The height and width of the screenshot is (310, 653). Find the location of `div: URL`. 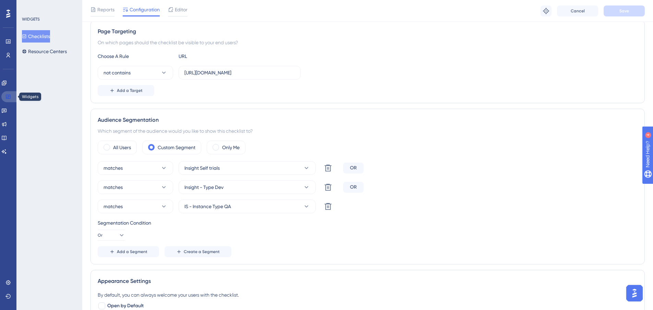

div: URL is located at coordinates (216, 56).